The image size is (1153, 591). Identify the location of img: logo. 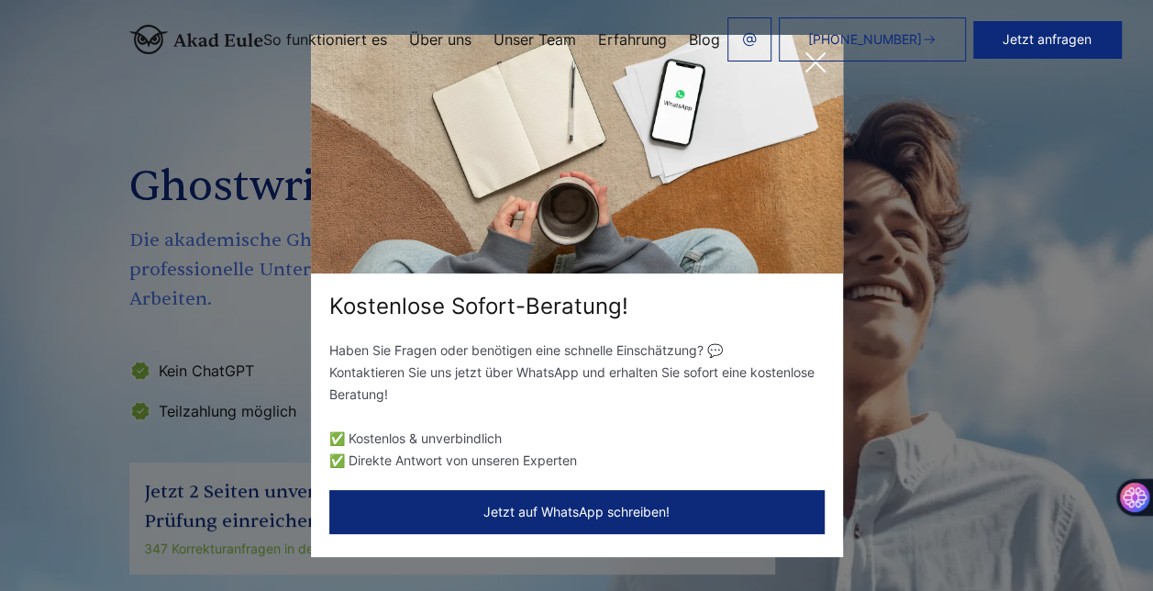
(196, 39).